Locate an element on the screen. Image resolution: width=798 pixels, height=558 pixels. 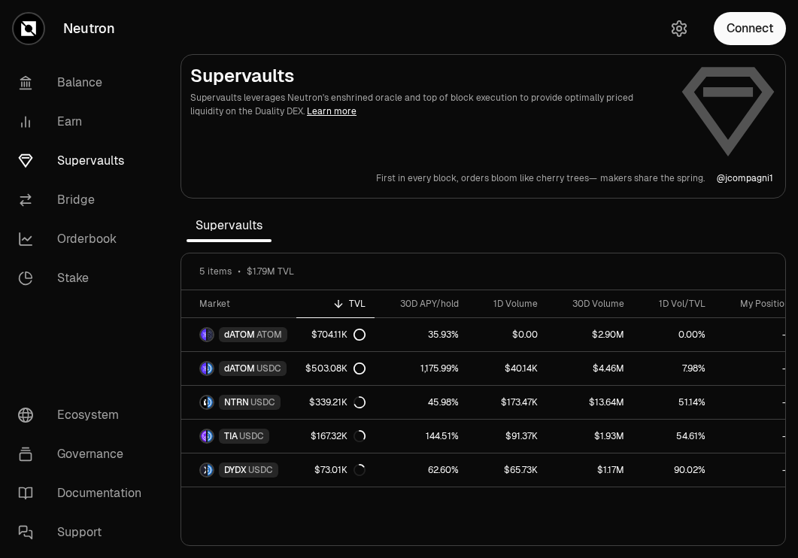
span: NTRN is located at coordinates (236, 402).